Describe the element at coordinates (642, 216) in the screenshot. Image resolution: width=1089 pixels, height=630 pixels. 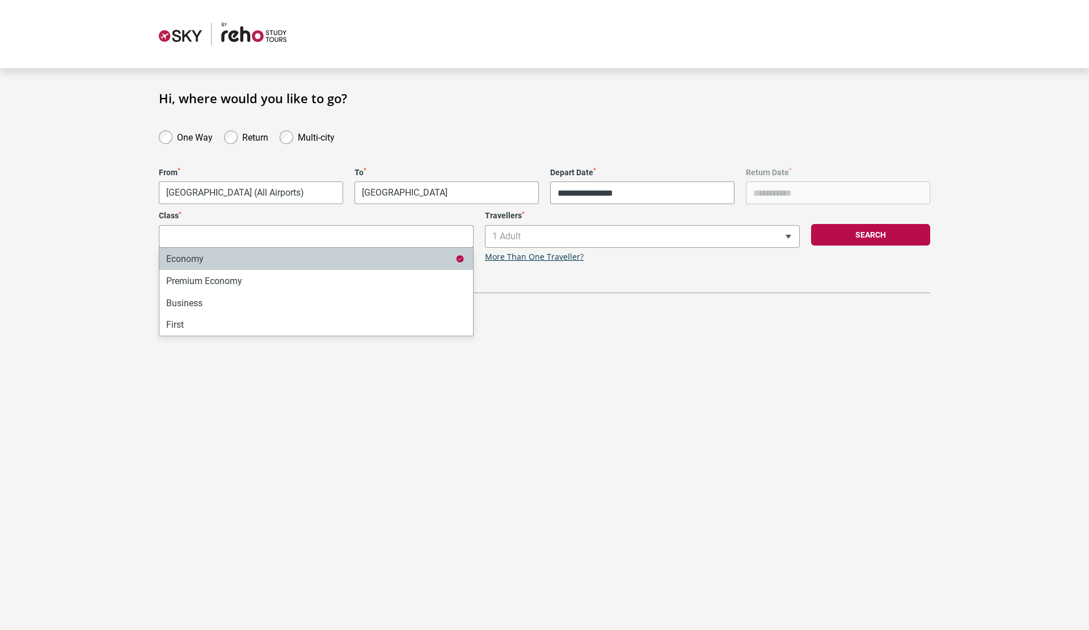
I see `label: Travellers` at that location.